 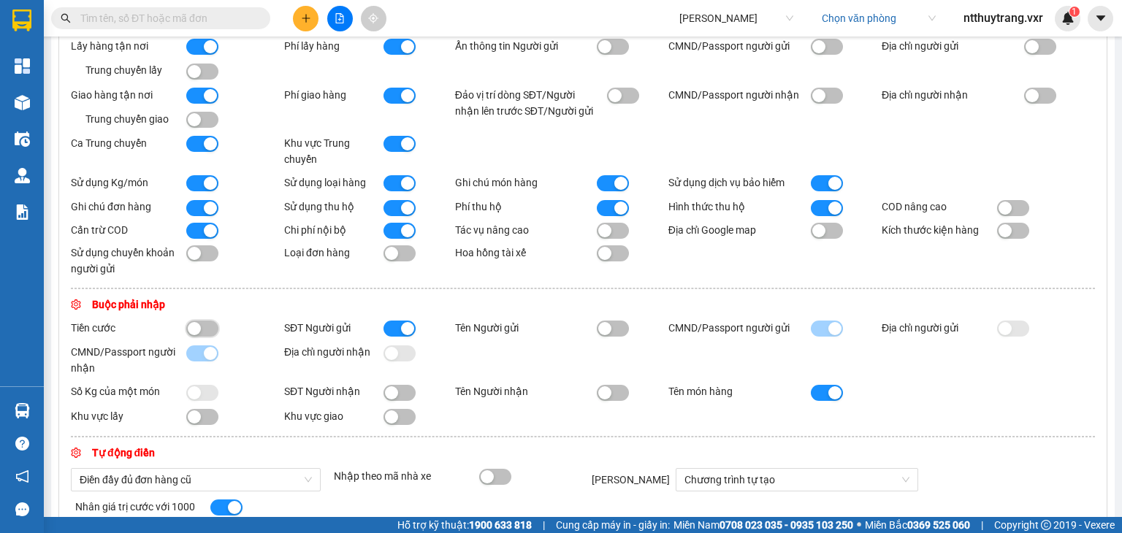 I want to click on img: icon-new-feature, so click(x=1068, y=18).